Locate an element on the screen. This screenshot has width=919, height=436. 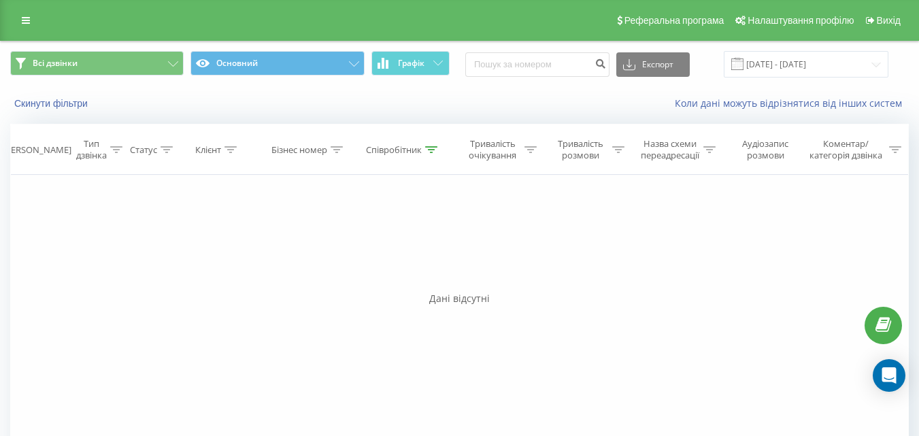
span: Налаштування профілю is located at coordinates (801, 20).